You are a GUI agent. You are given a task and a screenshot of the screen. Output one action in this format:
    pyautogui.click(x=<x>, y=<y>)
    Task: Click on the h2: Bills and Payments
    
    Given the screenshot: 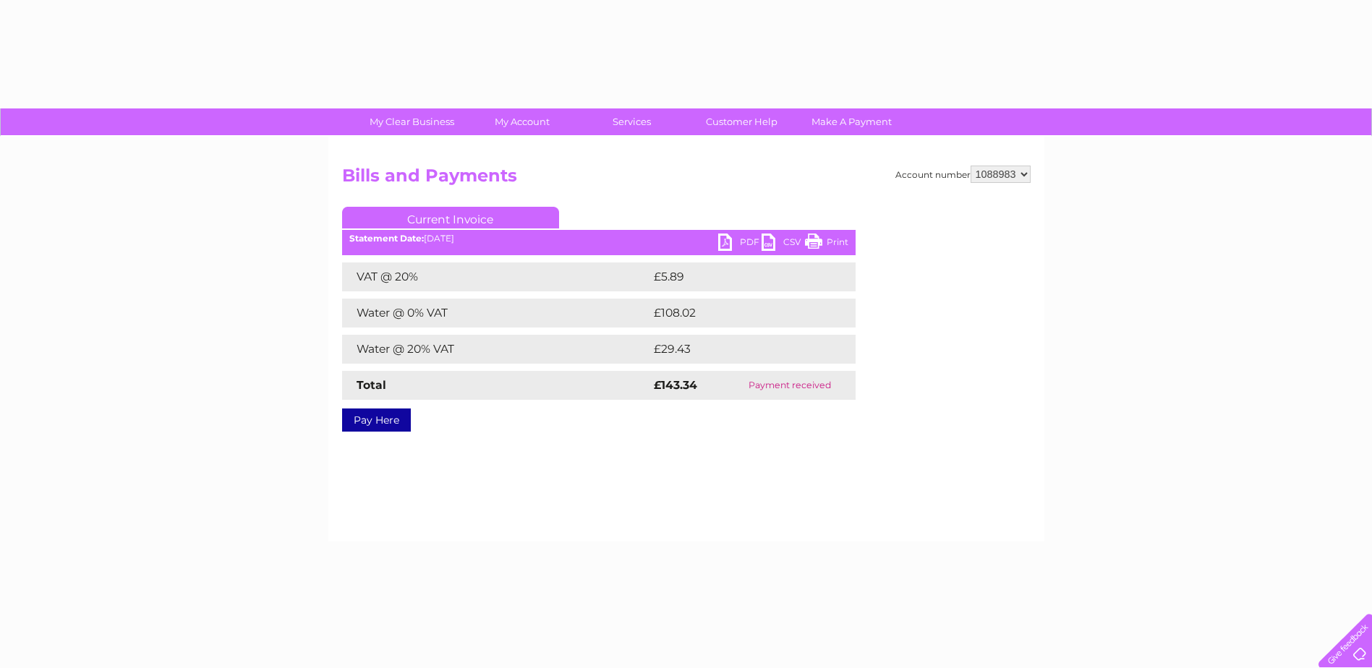 What is the action you would take?
    pyautogui.click(x=686, y=179)
    